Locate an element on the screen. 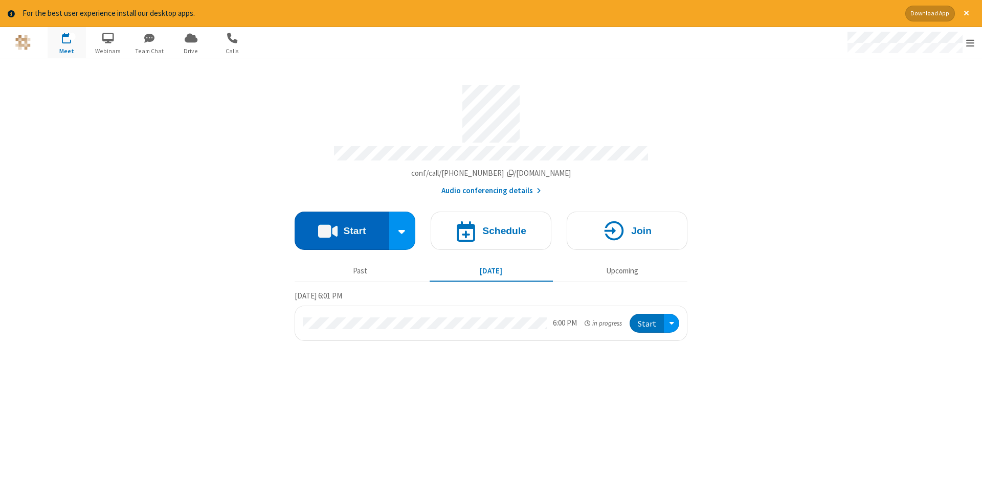  section: Today's Meetings is located at coordinates (491, 316).